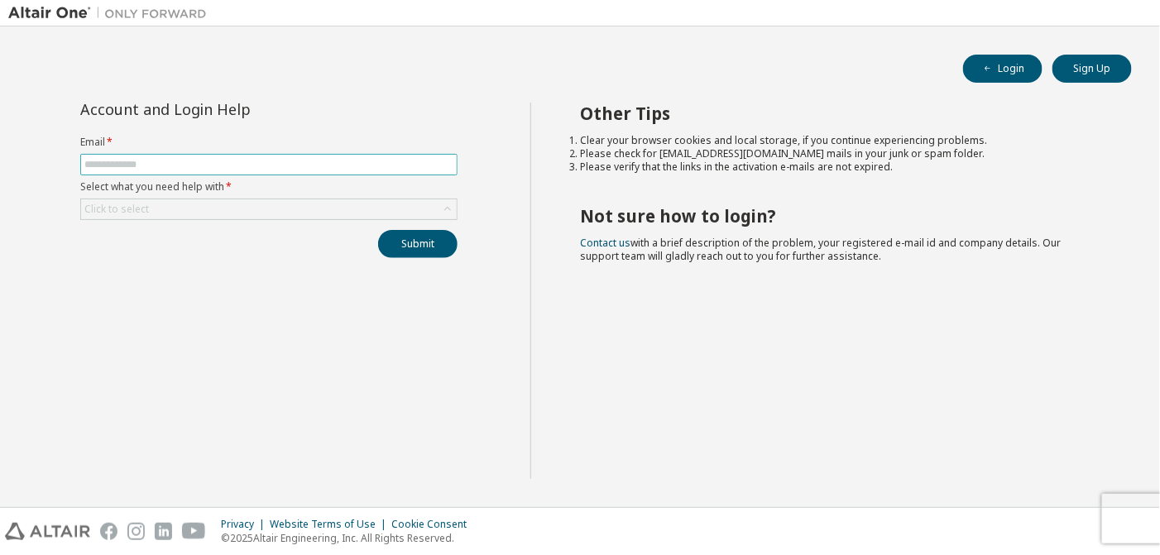 The height and width of the screenshot is (555, 1160). I want to click on div: Cookie Consent, so click(433, 524).